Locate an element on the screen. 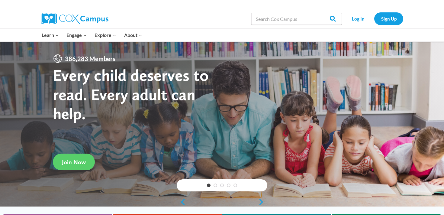 This screenshot has height=215, width=444. a: Sign Up is located at coordinates (389, 18).